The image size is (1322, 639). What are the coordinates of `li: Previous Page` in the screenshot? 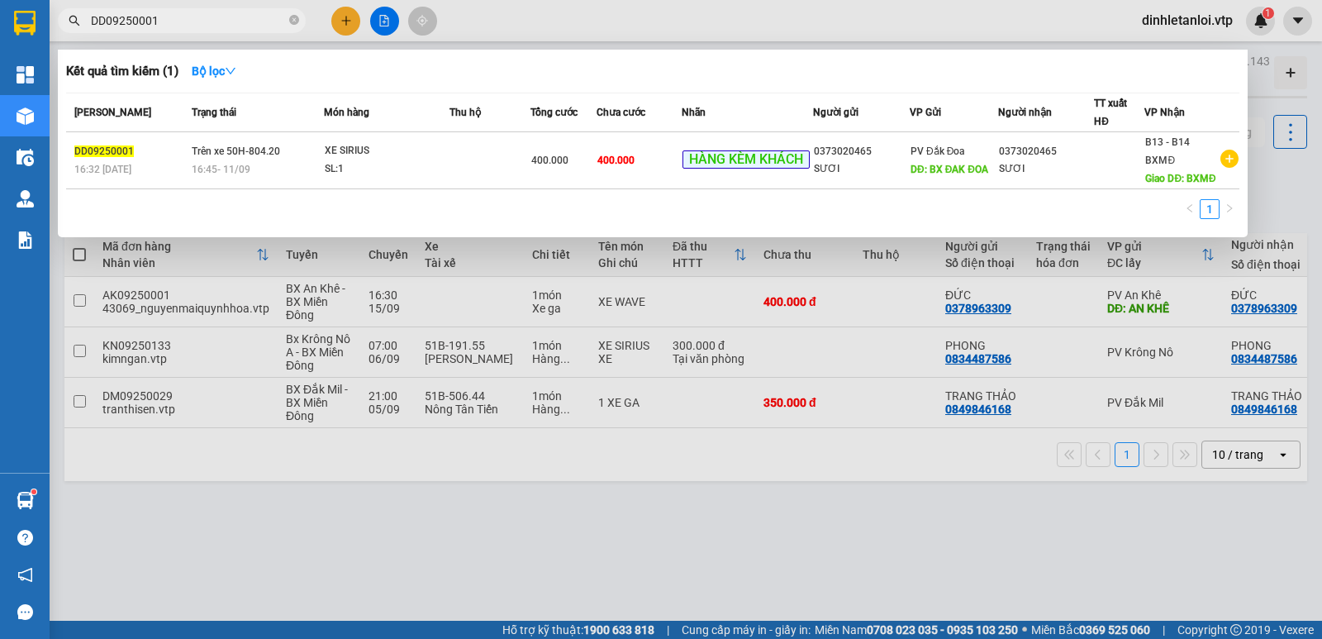 It's located at (1190, 209).